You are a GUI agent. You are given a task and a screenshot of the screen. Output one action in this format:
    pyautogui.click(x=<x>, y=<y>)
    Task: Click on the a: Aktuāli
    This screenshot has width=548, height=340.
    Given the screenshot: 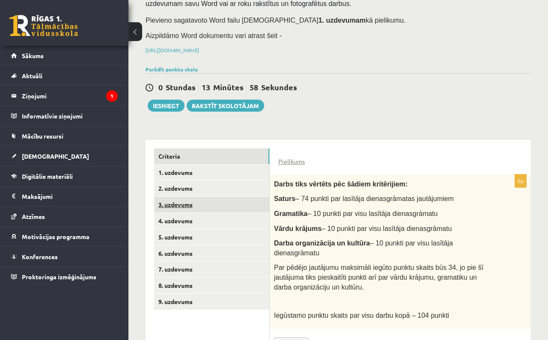 What is the action you would take?
    pyautogui.click(x=64, y=76)
    